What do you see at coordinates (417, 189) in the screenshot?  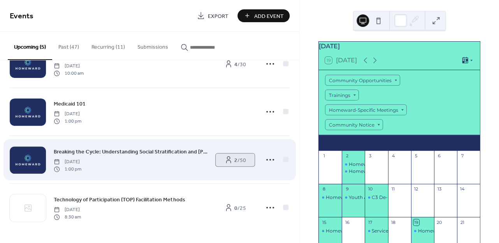 I see `div: 12` at bounding box center [417, 189].